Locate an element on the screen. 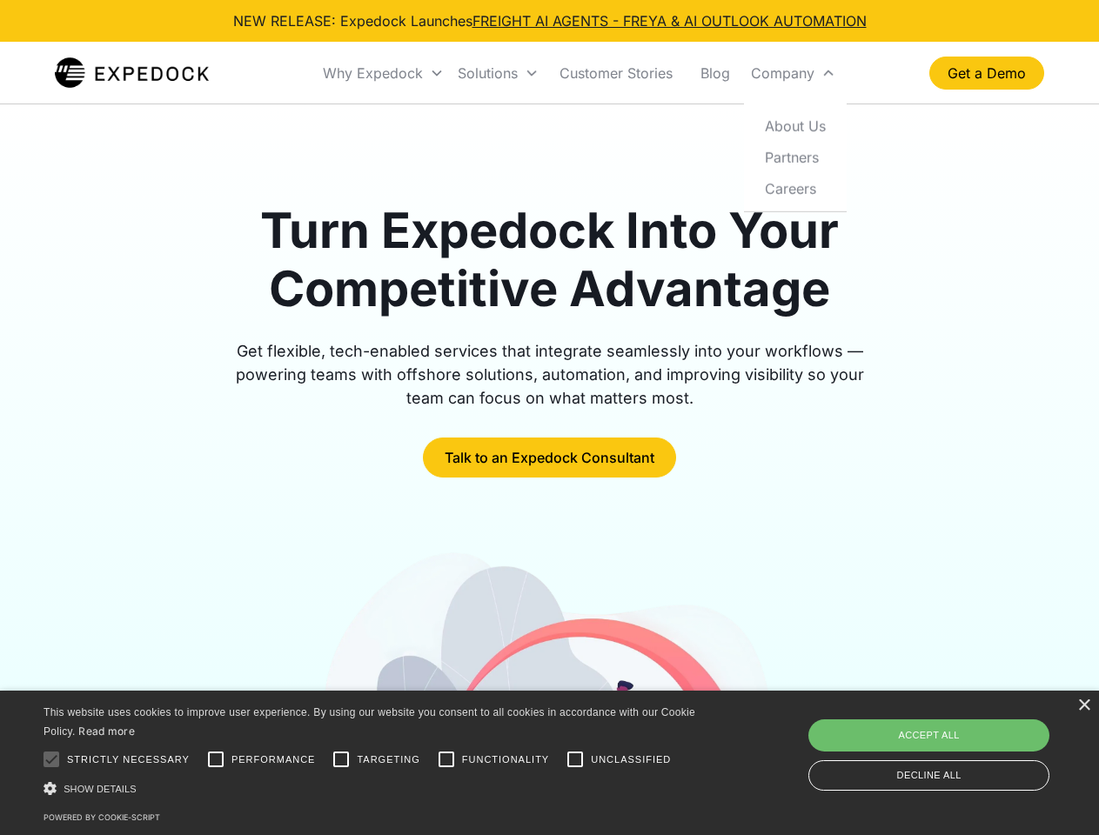  a: FREIGHT AI AGENTS - FREYA & AI OUTLOOK AUTOMATION is located at coordinates (669, 21).